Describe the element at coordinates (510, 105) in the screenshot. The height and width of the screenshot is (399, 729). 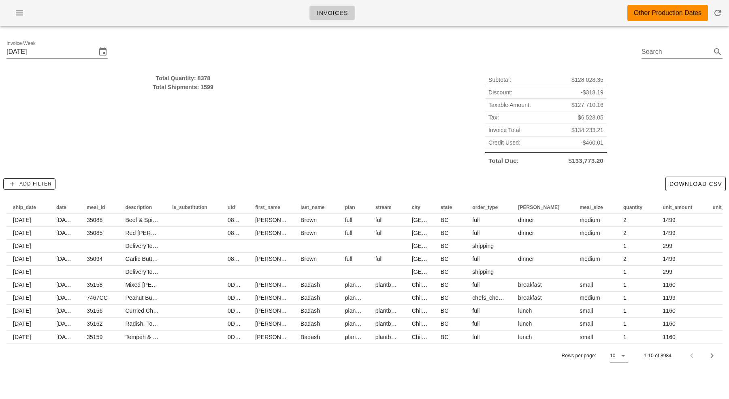
I see `span: Taxable Amount:` at that location.